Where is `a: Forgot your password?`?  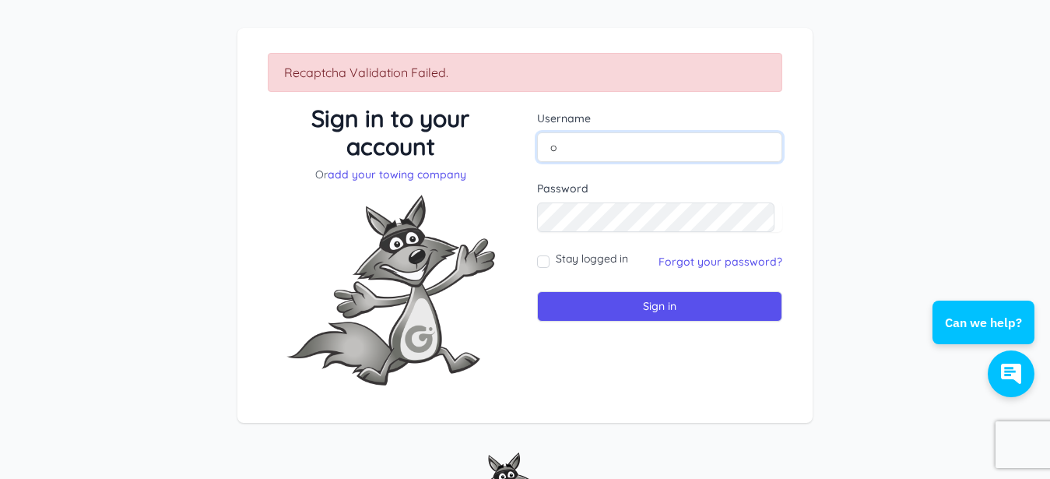
a: Forgot your password? is located at coordinates (720, 261).